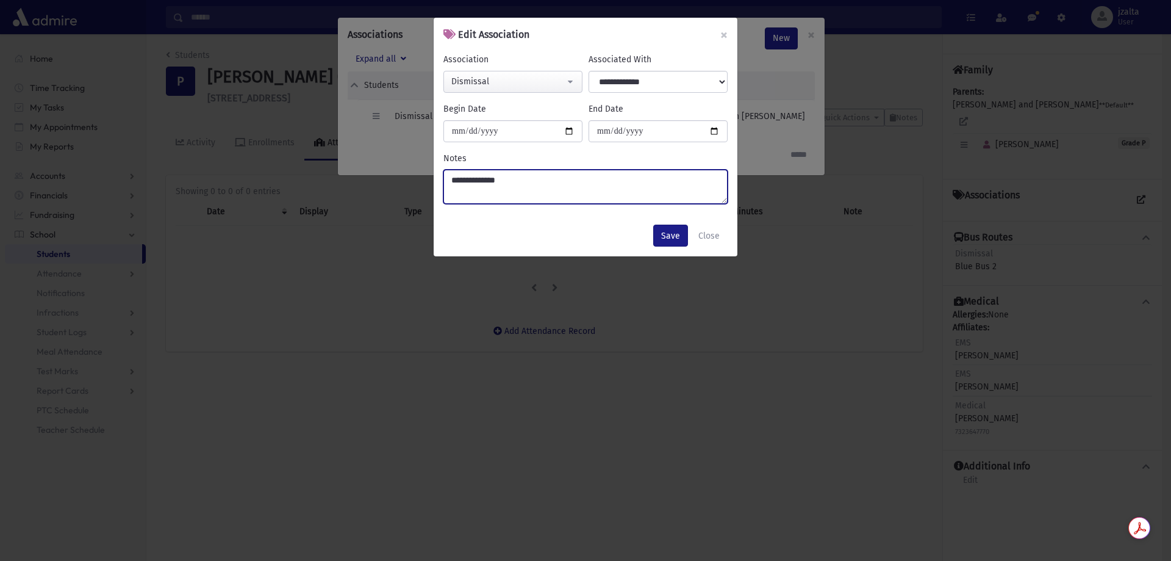 This screenshot has width=1171, height=561. What do you see at coordinates (620, 59) in the screenshot?
I see `label: Associated With` at bounding box center [620, 59].